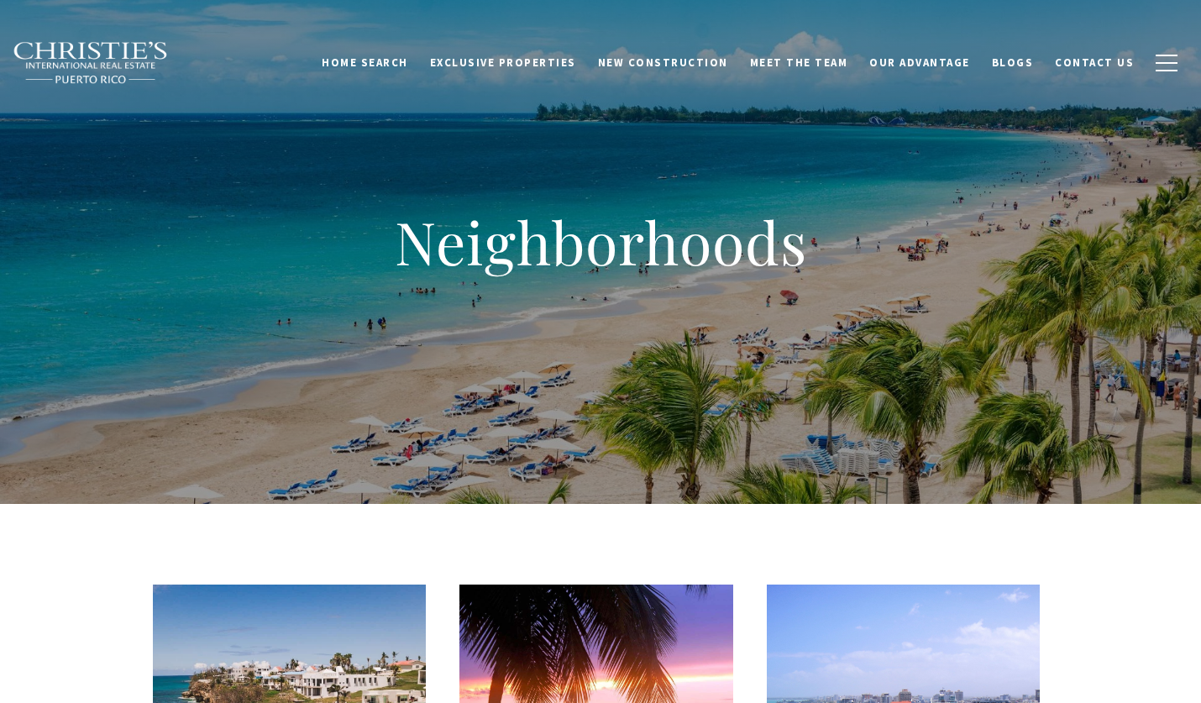 The image size is (1201, 703). I want to click on a: Blogs, so click(1013, 62).